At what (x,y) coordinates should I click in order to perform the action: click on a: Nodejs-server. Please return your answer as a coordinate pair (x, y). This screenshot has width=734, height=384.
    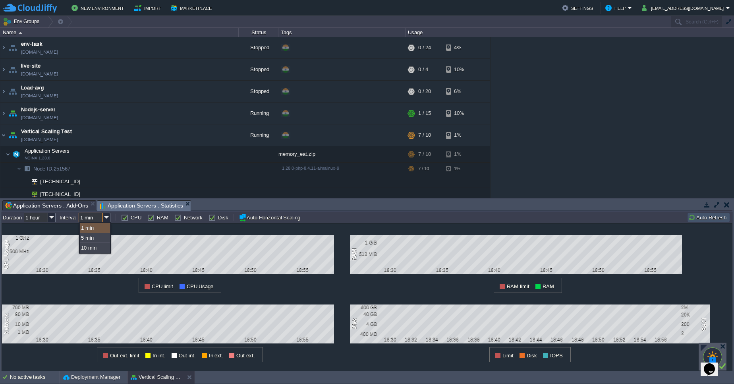
    Looking at the image, I should click on (38, 110).